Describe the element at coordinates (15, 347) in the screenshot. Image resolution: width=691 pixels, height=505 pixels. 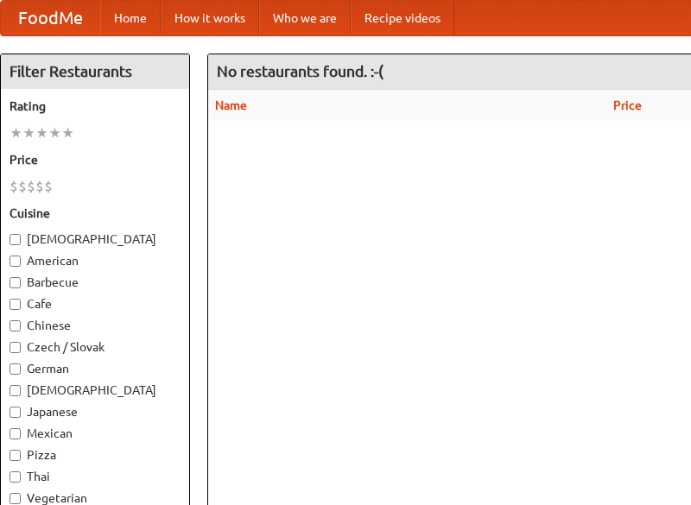
I see `input: Czech / Slovak` at that location.